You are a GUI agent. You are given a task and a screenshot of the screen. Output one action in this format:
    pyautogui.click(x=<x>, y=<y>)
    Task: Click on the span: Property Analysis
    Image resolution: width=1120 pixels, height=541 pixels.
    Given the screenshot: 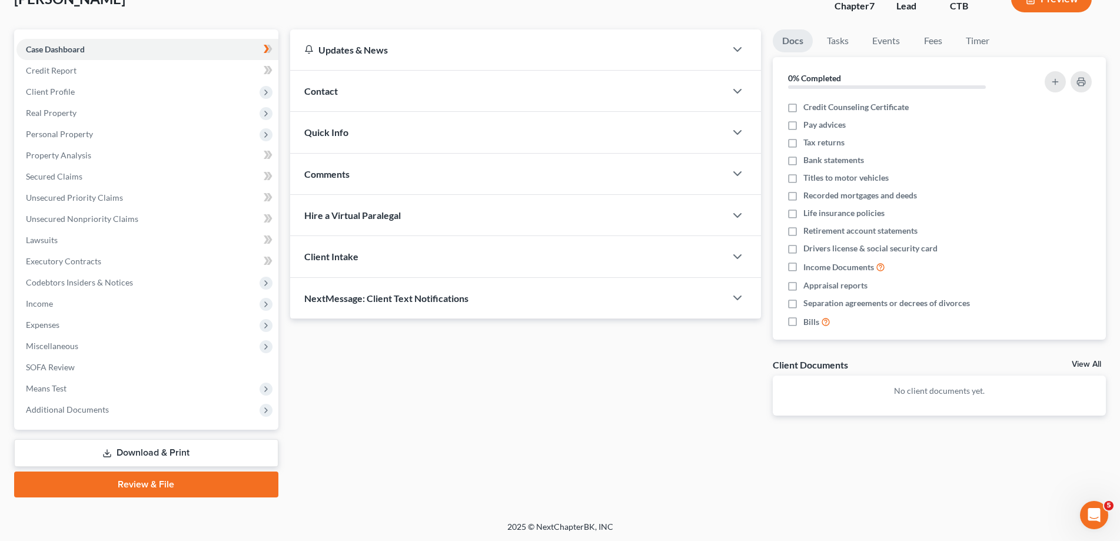 What is the action you would take?
    pyautogui.click(x=58, y=155)
    